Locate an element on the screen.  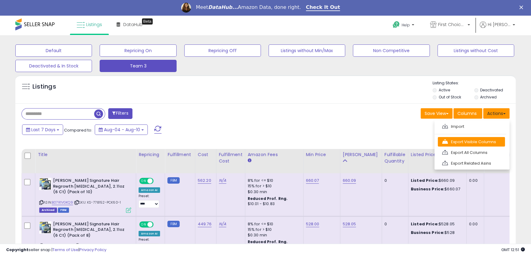
span: Listings is located at coordinates (94, 25).